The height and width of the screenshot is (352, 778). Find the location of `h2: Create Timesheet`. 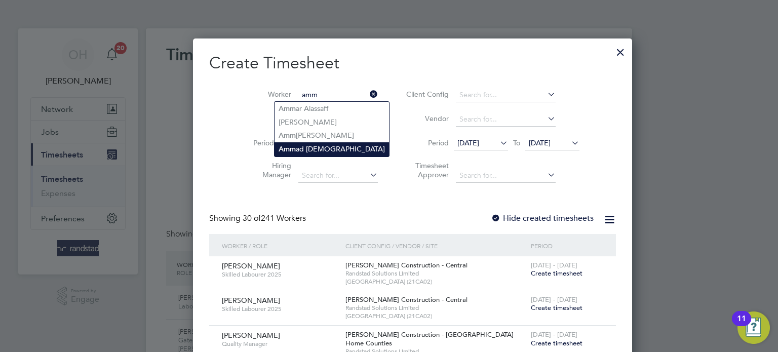

h2: Create Timesheet is located at coordinates (413, 63).